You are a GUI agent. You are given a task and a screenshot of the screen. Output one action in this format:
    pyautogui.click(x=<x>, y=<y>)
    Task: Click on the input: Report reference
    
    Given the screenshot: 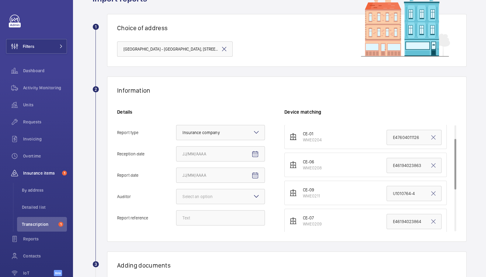 What is the action you would take?
    pyautogui.click(x=221, y=218)
    